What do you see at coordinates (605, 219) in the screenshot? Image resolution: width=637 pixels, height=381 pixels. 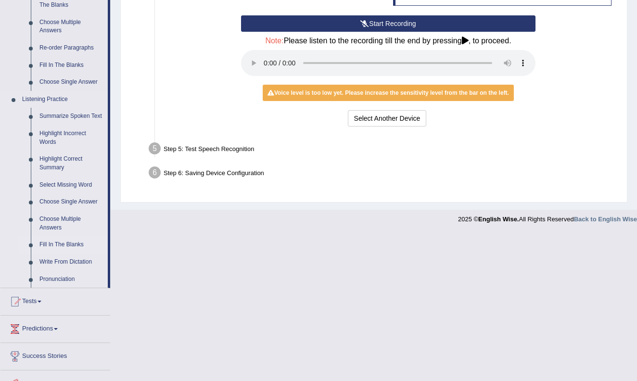 I see `a: Back to English Wise` at bounding box center [605, 219].